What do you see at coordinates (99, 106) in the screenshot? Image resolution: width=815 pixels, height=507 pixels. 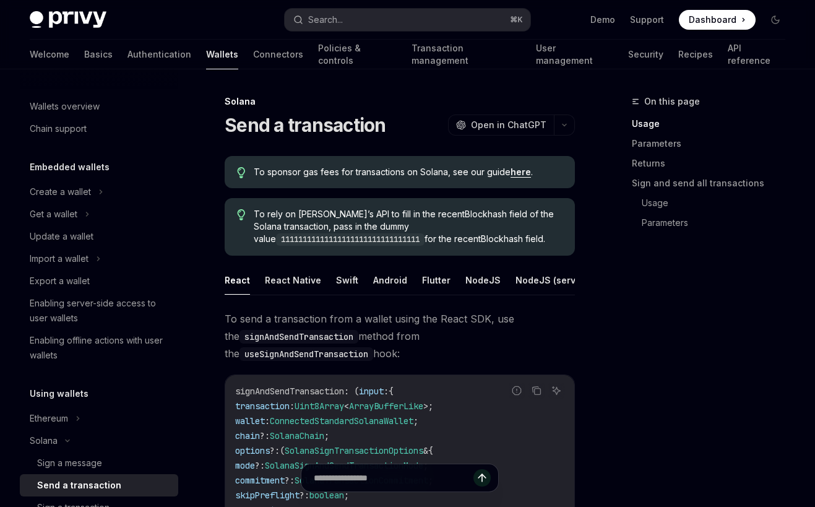 I see `a: Wallets overview` at bounding box center [99, 106].